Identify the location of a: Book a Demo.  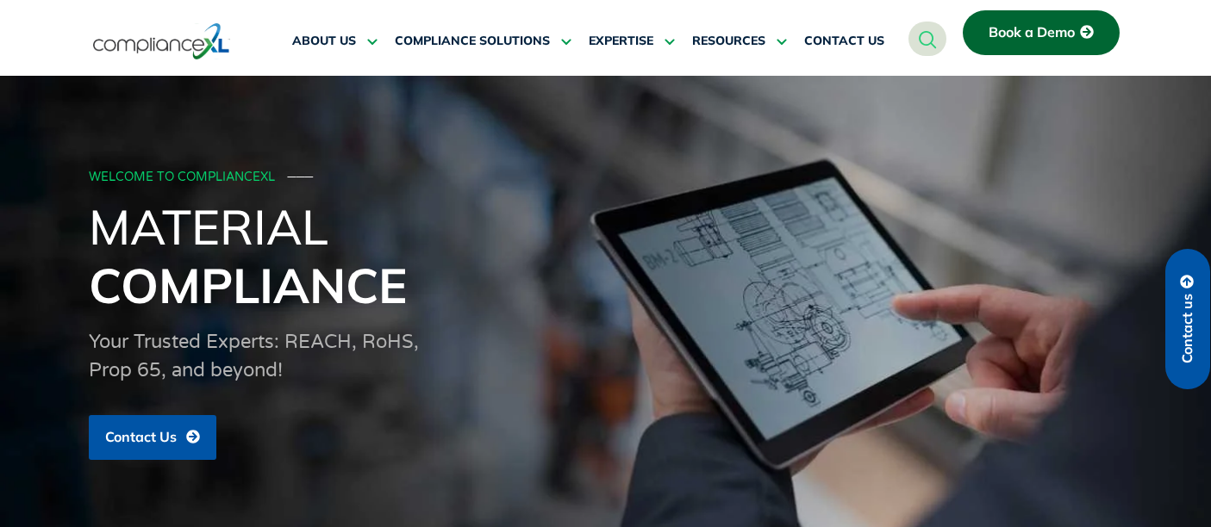
(1041, 33).